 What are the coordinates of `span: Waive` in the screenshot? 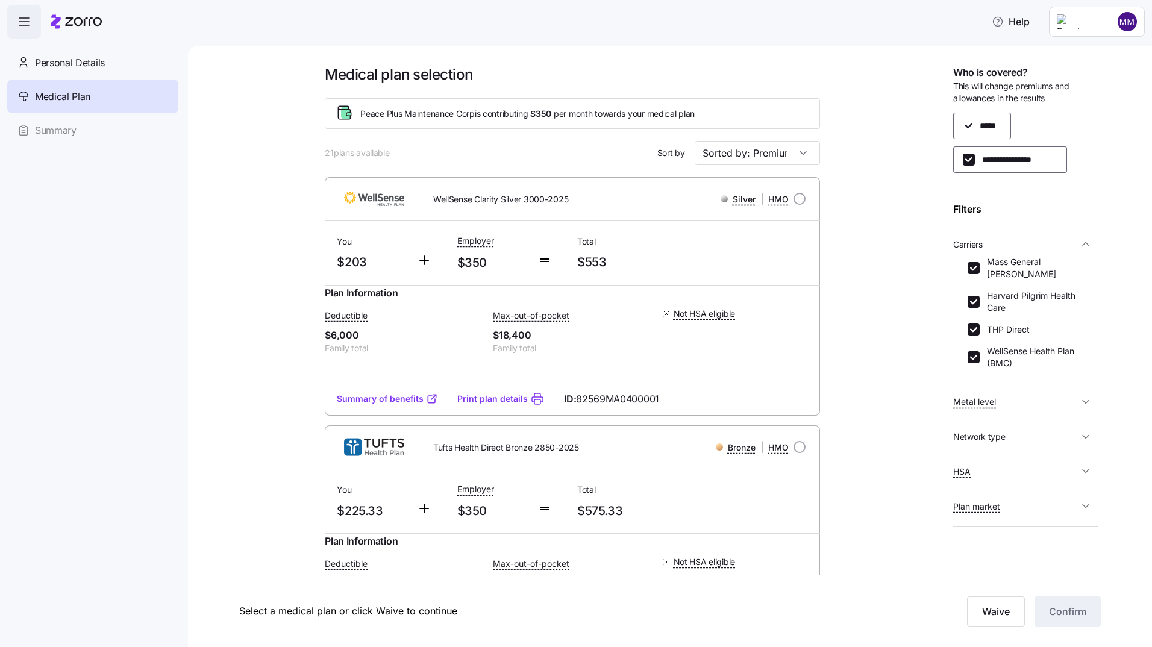 It's located at (996, 612).